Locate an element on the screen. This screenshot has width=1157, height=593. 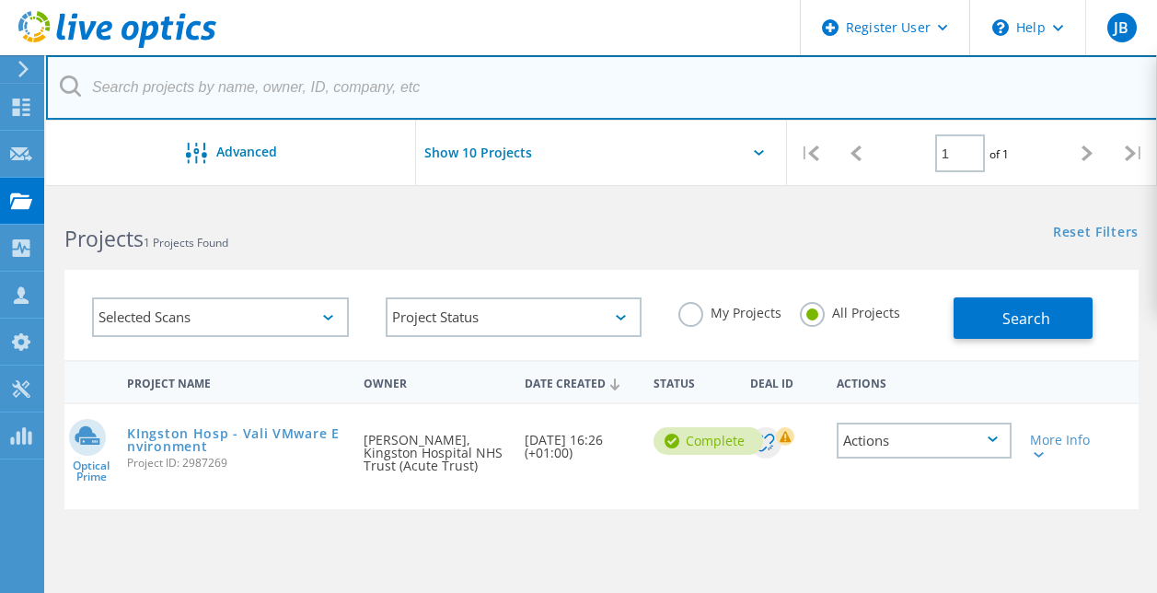
div: Project Name is located at coordinates (236, 381).